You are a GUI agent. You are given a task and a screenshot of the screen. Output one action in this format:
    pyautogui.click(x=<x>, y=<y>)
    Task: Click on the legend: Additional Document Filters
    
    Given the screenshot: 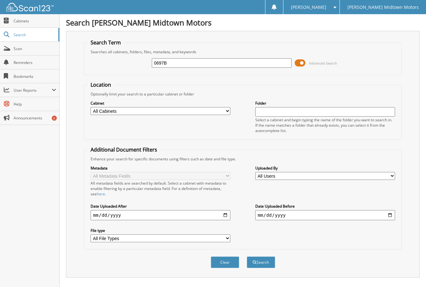 What is the action you would take?
    pyautogui.click(x=124, y=150)
    